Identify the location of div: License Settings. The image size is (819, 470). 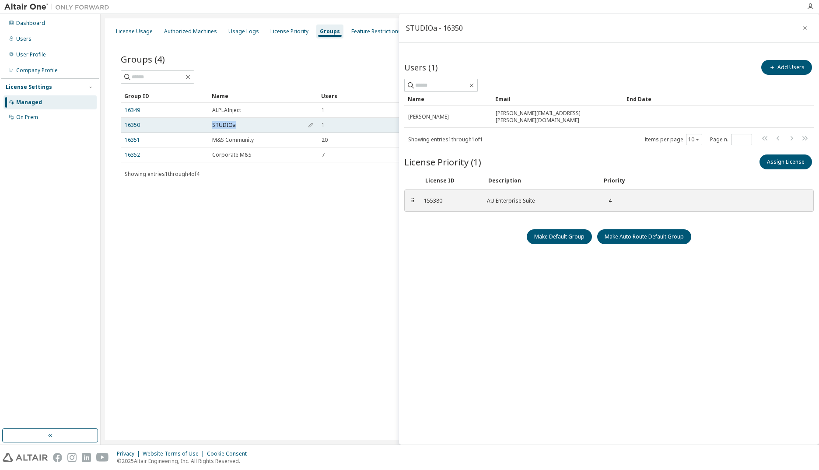
(29, 87).